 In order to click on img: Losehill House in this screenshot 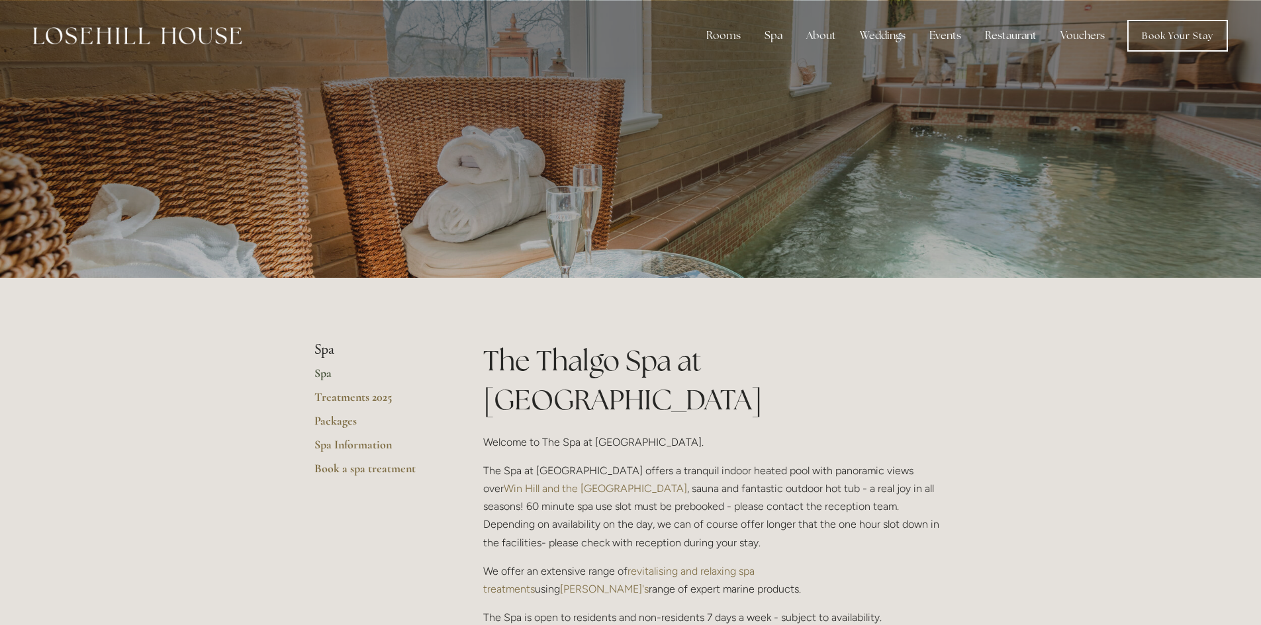, I will do `click(137, 36)`.